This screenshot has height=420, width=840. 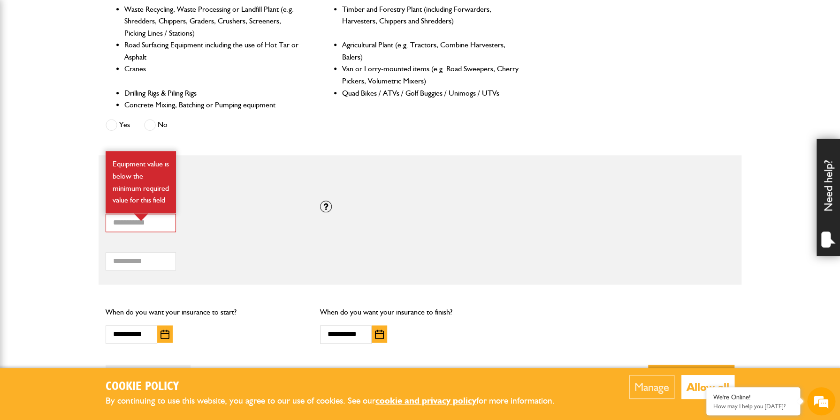 I want to click on p: How may I help you today?, so click(x=753, y=406).